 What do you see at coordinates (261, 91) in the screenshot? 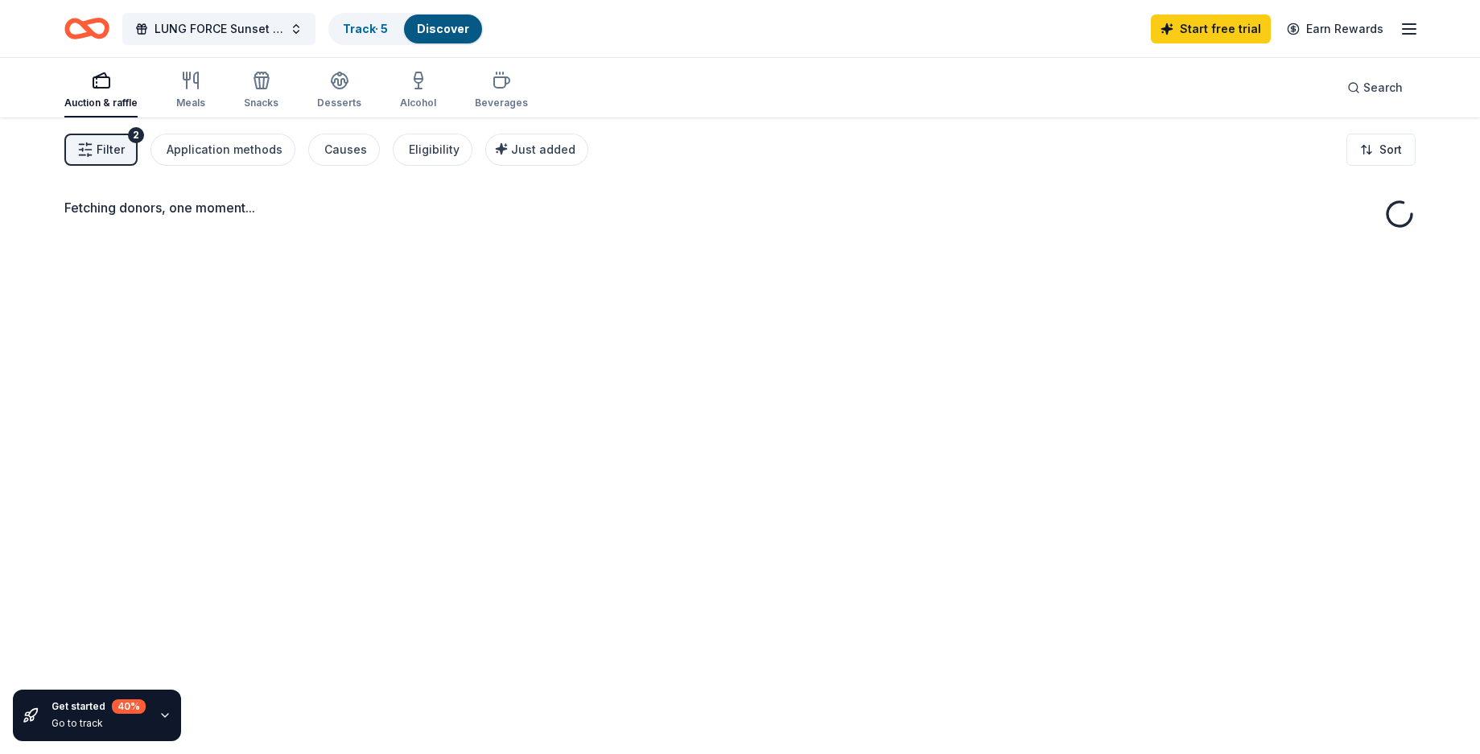
I see `button: Snacks` at bounding box center [261, 91].